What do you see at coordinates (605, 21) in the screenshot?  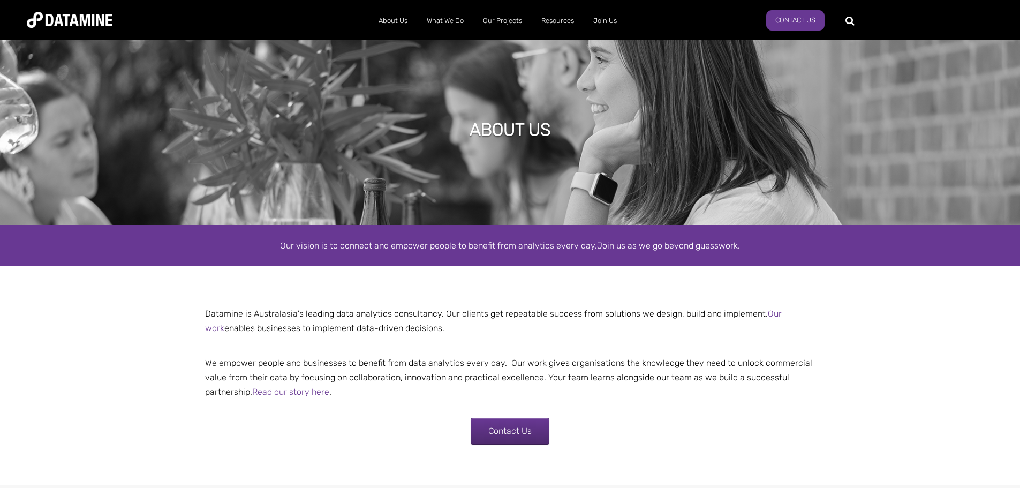 I see `a: Join Us` at bounding box center [605, 21].